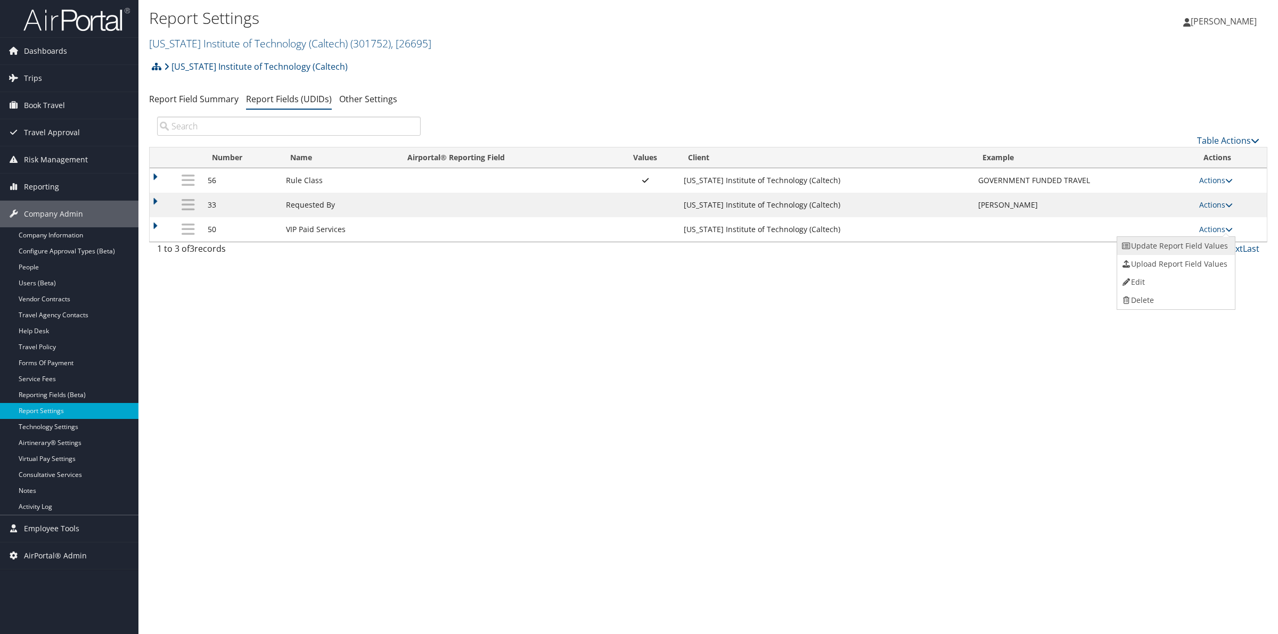 The image size is (1278, 634). Describe the element at coordinates (339, 158) in the screenshot. I see `th: Name` at that location.